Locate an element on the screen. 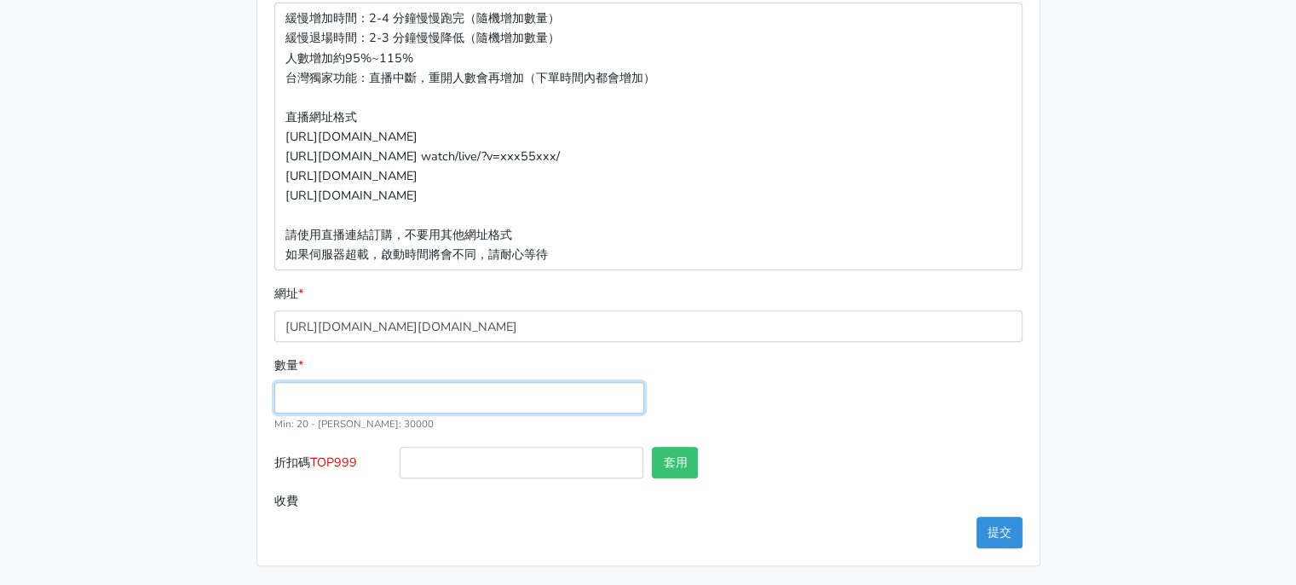  p: 緩慢增加時間：2-4 分鐘慢慢跑完（隨機增加數量） 緩慢退場時間：2-3 分鐘慢慢降低（隨機增加數量） 人數增加約95%~115% 台灣獨家功能：直播中斷，重開人數會再增加（下單時間內都會增加）... is located at coordinates (648, 136).